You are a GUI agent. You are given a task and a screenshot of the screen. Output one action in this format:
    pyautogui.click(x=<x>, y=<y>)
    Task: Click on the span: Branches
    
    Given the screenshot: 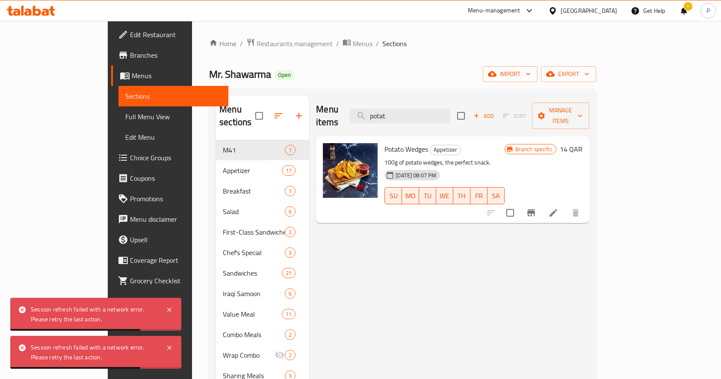 What is the action you would take?
    pyautogui.click(x=176, y=55)
    